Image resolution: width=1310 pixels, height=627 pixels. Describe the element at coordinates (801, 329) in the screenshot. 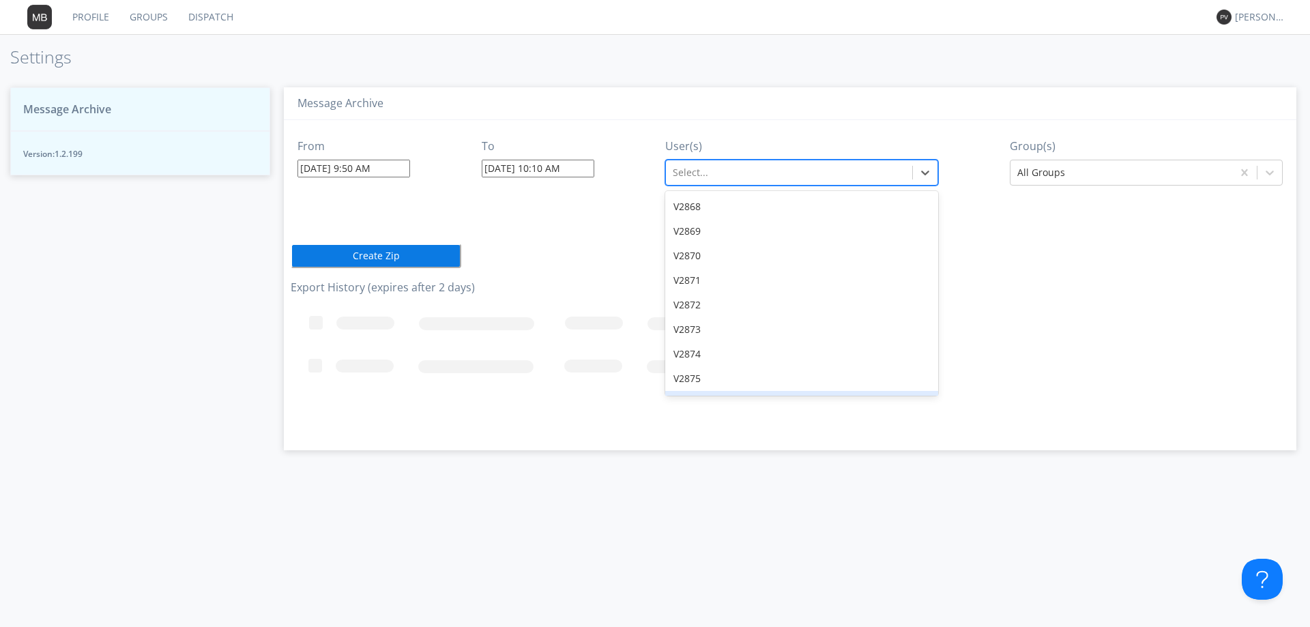

I see `div: V2873` at that location.